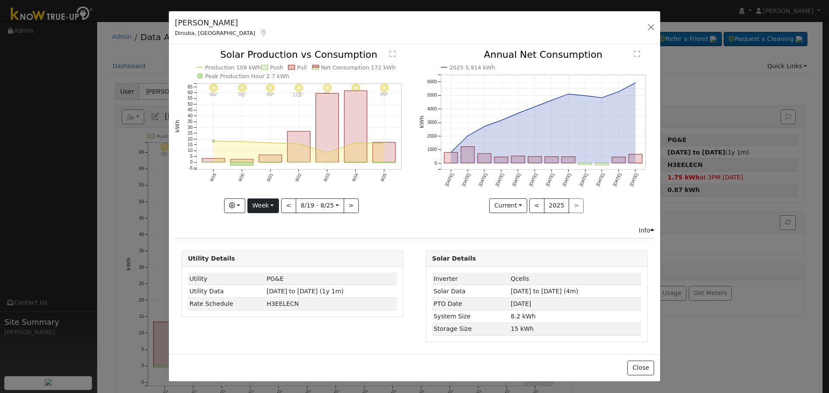 This screenshot has height=393, width=829. Describe the element at coordinates (213, 95) in the screenshot. I see `p: 94°` at that location.